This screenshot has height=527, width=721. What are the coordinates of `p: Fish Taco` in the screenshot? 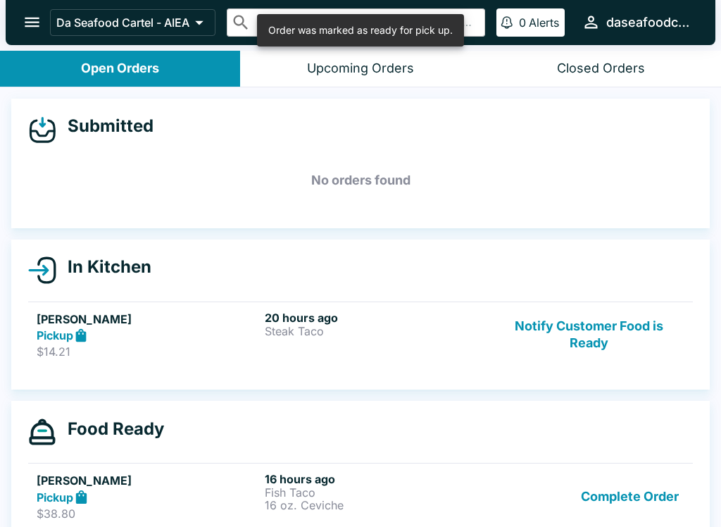 It's located at (376, 492).